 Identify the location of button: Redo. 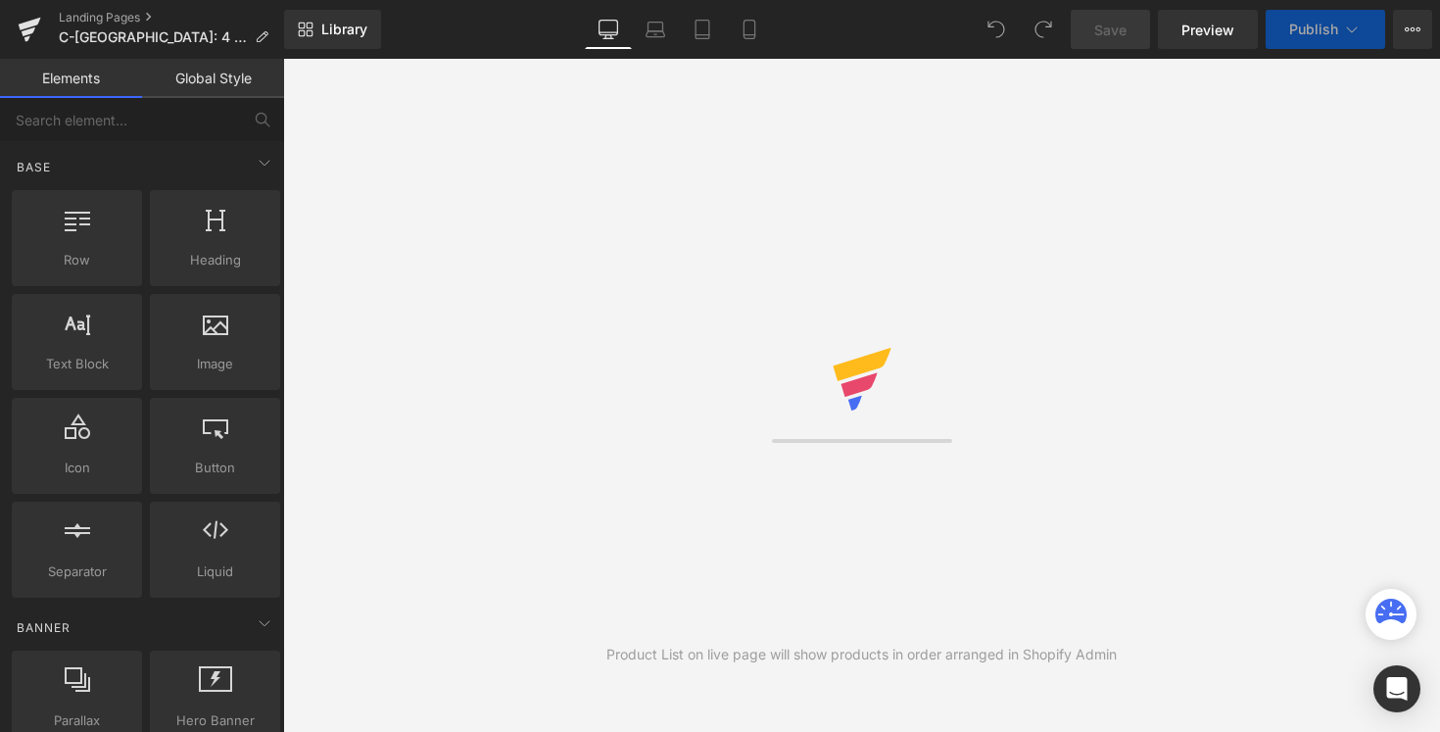
(1043, 29).